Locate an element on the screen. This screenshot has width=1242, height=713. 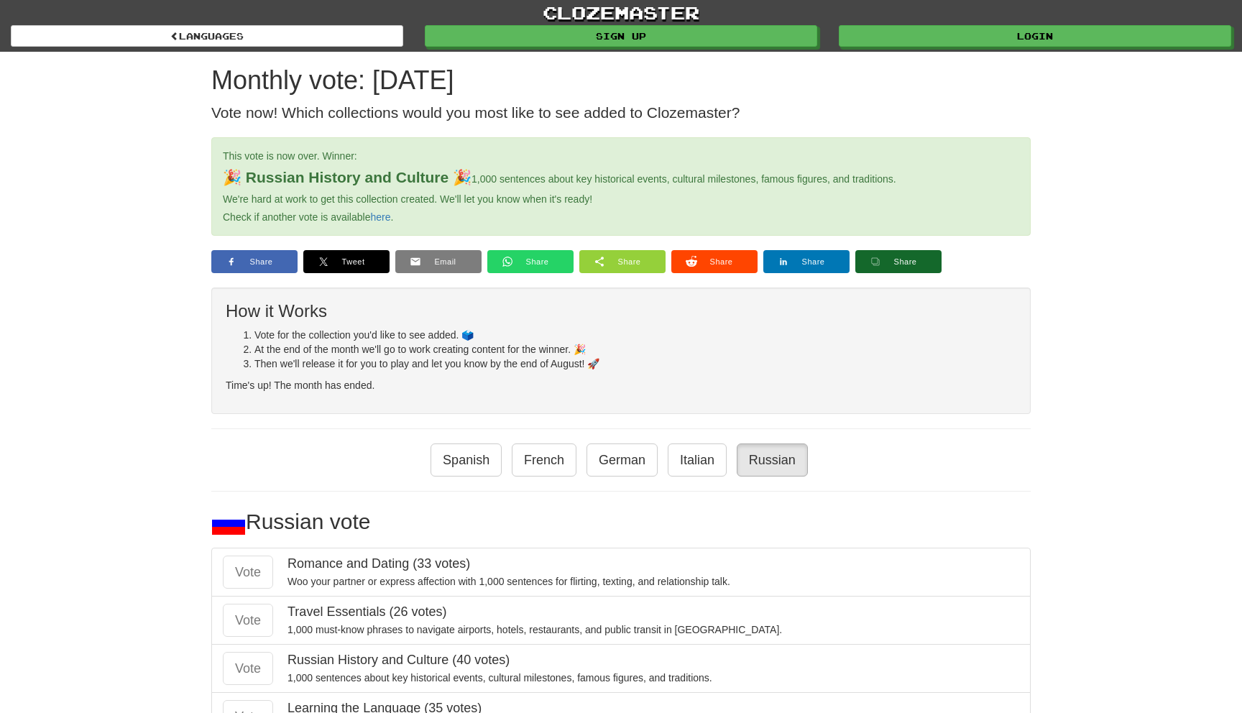
li: Vote for the collection you'd like to see added. 🗳️ is located at coordinates (636, 335).